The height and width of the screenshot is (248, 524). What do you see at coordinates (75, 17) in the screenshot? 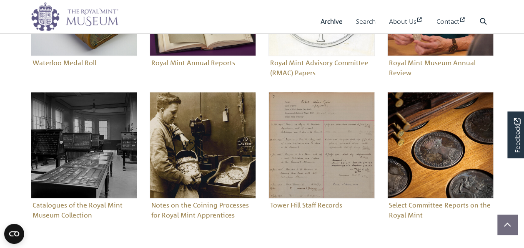
I see `img: logo_wide.png` at bounding box center [75, 17].